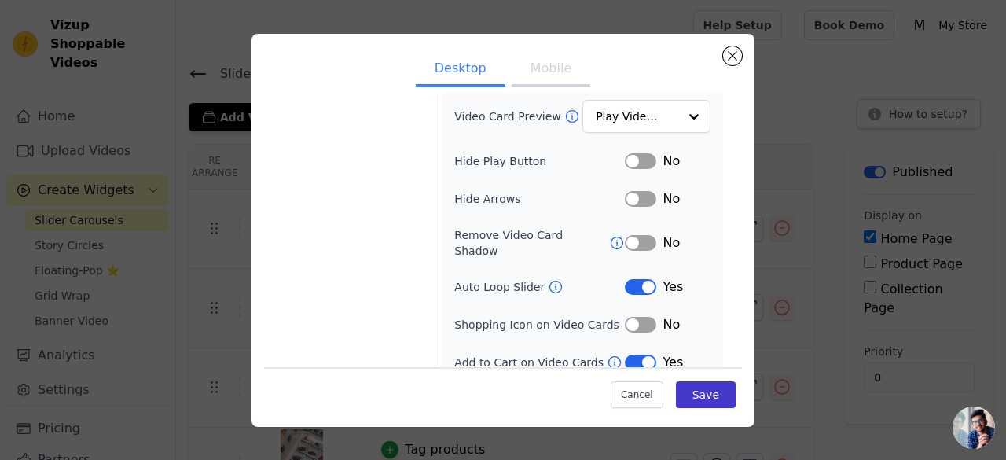 The image size is (1006, 460). Describe the element at coordinates (551, 70) in the screenshot. I see `button: Mobile` at that location.